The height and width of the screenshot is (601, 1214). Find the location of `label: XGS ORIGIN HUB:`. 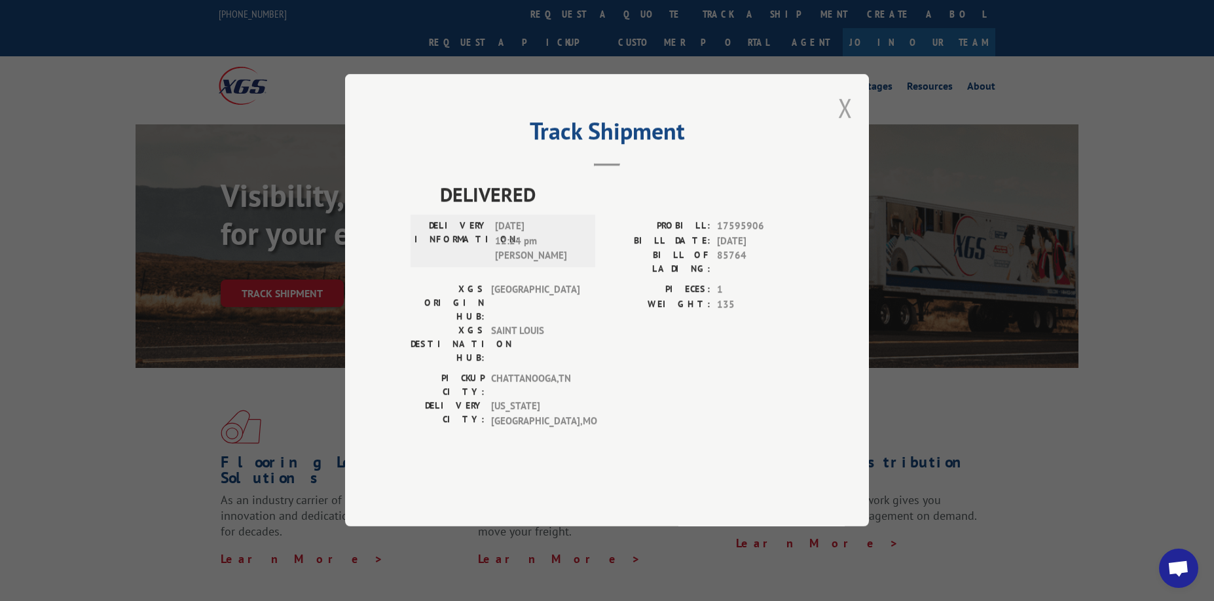

label: XGS ORIGIN HUB: is located at coordinates (447, 303).